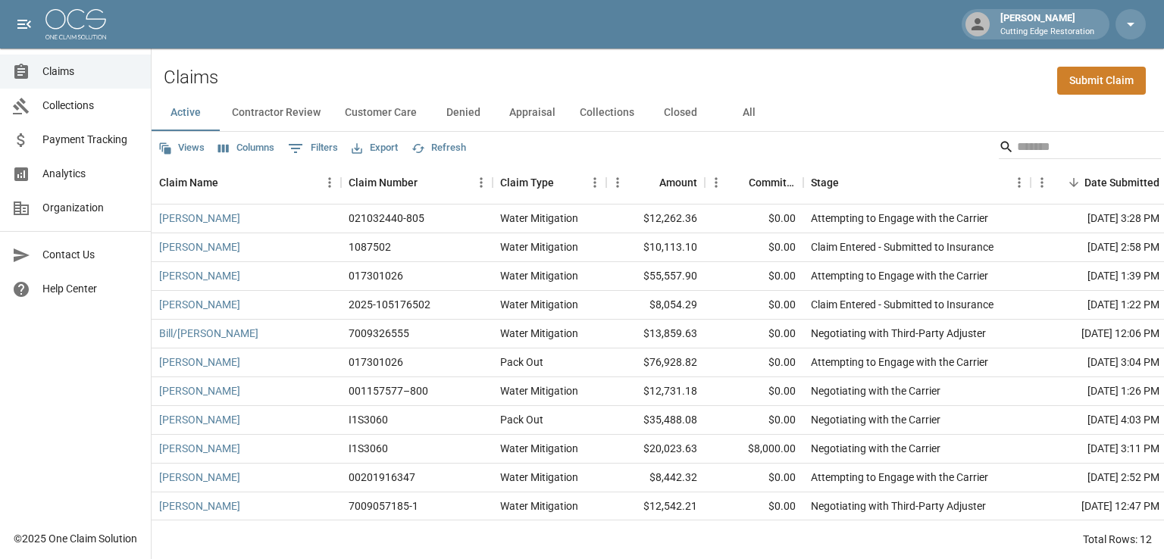 The image size is (1164, 559). Describe the element at coordinates (656, 305) in the screenshot. I see `div: $8,054.29` at that location.